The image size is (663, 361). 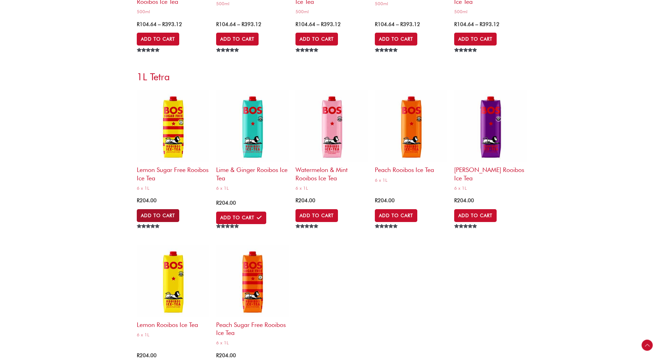 What do you see at coordinates (396, 39) in the screenshot?
I see `a: Select options for “Lemon Rooibos Ice Tea”` at bounding box center [396, 39].